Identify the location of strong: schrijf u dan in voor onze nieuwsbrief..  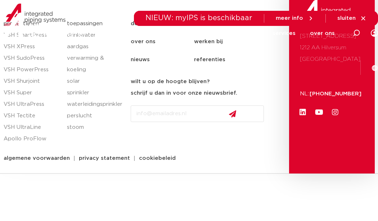
(184, 93).